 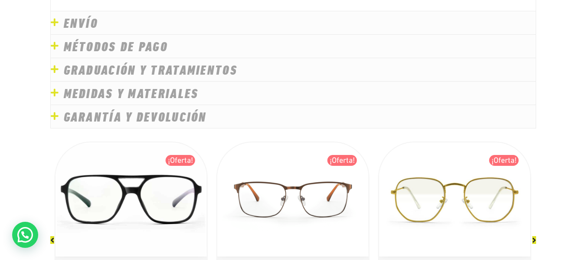 I want to click on div: Previous slide, so click(x=52, y=240).